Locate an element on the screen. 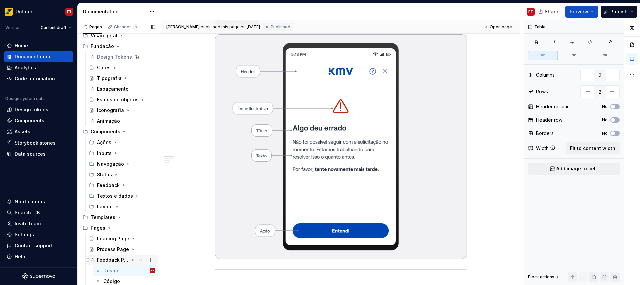 This screenshot has width=640, height=285. a: Documentation is located at coordinates (39, 57).